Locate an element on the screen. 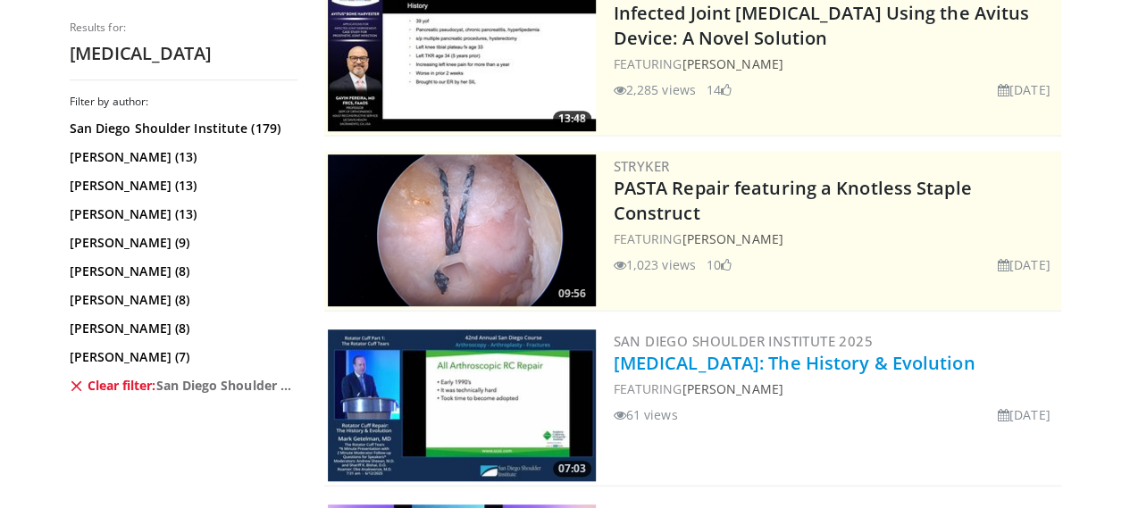 The image size is (1130, 508). p: Results for: is located at coordinates (183, 28).